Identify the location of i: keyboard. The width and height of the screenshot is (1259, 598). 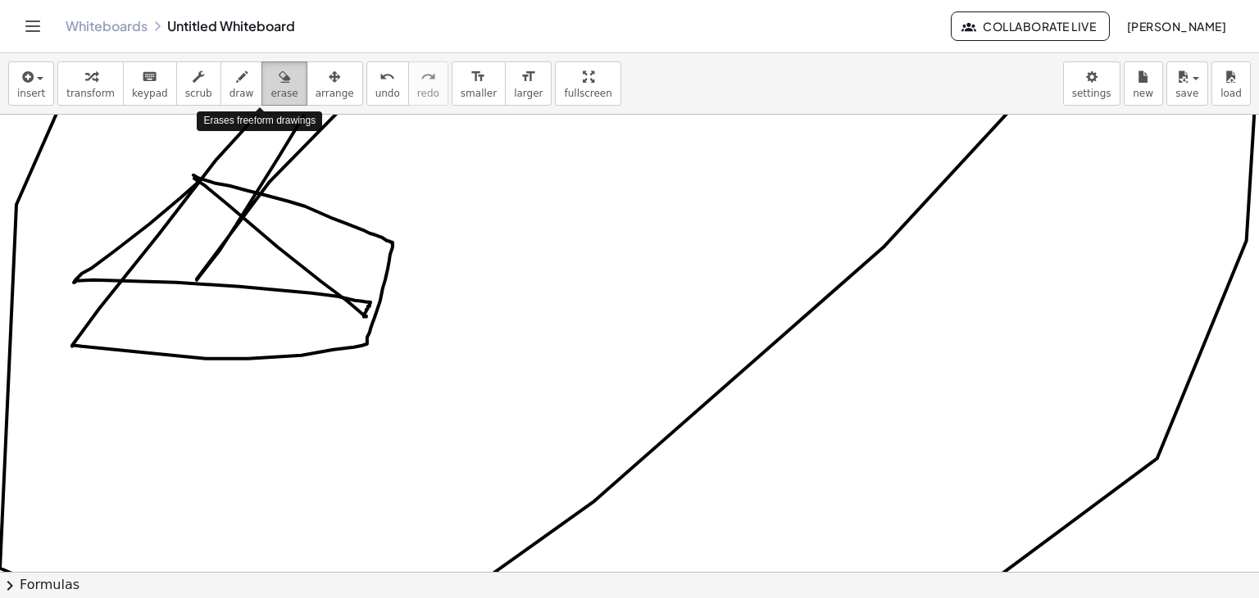
(149, 77).